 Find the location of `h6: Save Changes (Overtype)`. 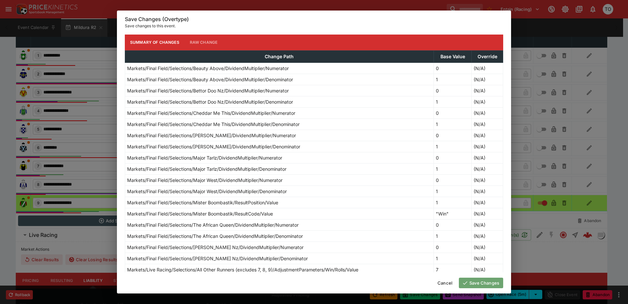

h6: Save Changes (Overtype) is located at coordinates (314, 19).